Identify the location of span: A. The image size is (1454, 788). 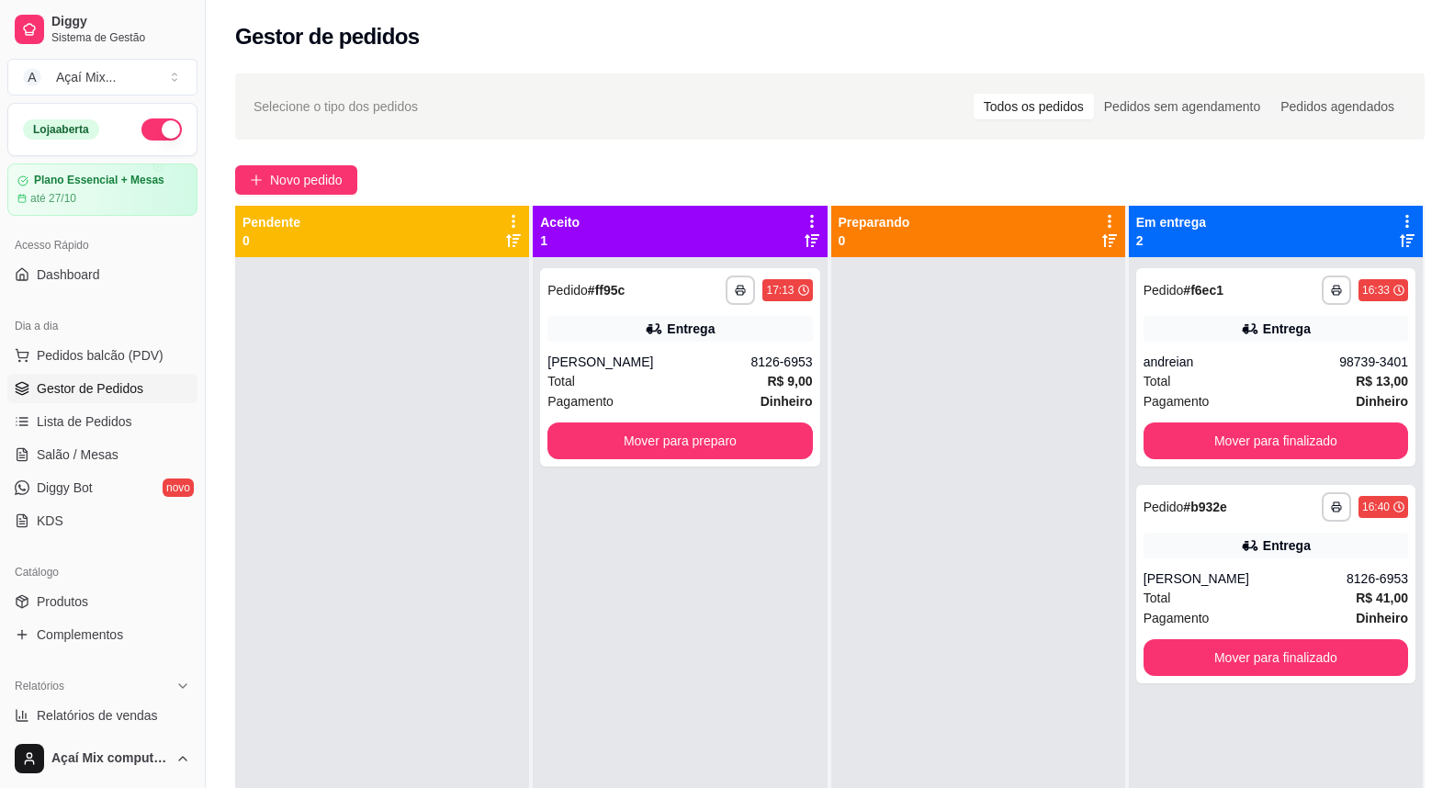
(32, 77).